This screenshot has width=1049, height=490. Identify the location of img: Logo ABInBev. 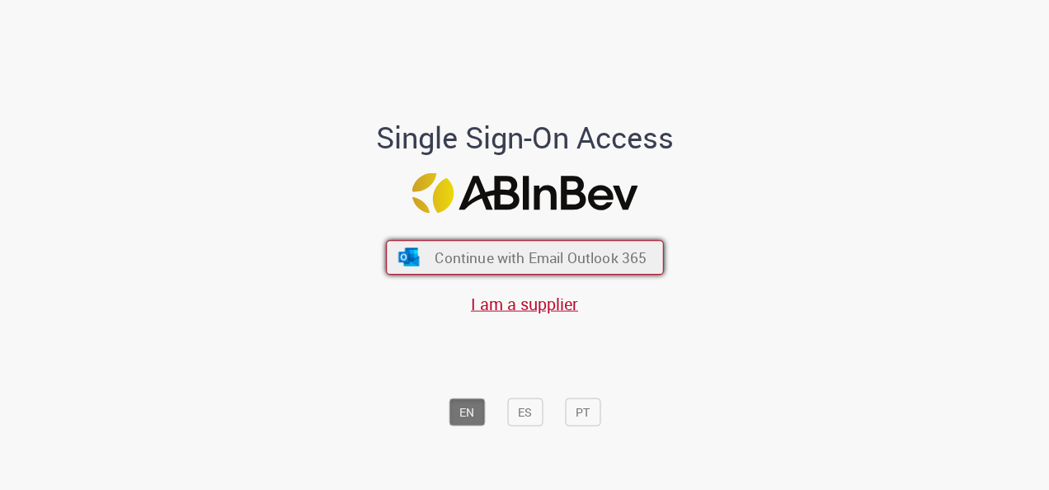
(524, 193).